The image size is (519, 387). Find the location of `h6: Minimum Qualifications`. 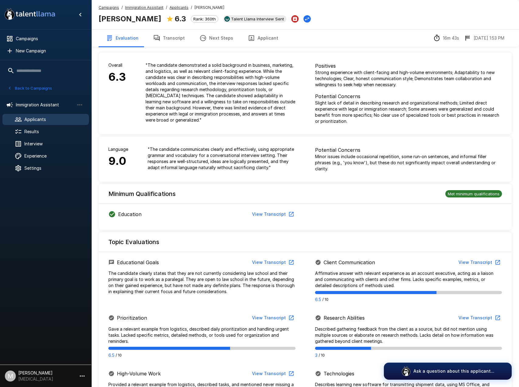

h6: Minimum Qualifications is located at coordinates (142, 194).